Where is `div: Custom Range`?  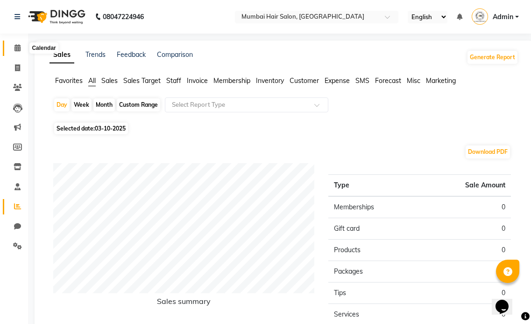 div: Custom Range is located at coordinates (138, 105).